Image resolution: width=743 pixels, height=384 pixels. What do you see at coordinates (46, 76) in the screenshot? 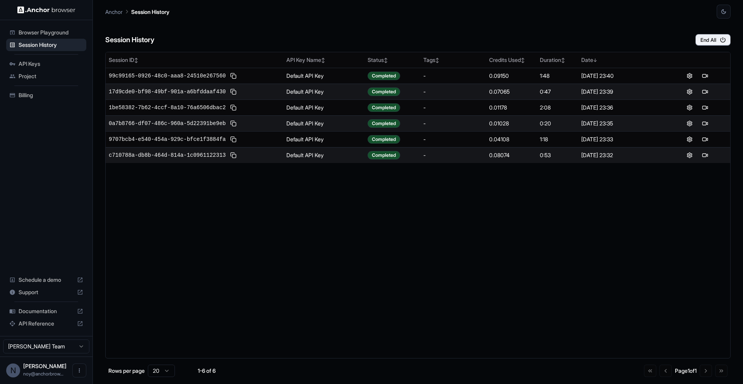
I see `div: Project` at bounding box center [46, 76].